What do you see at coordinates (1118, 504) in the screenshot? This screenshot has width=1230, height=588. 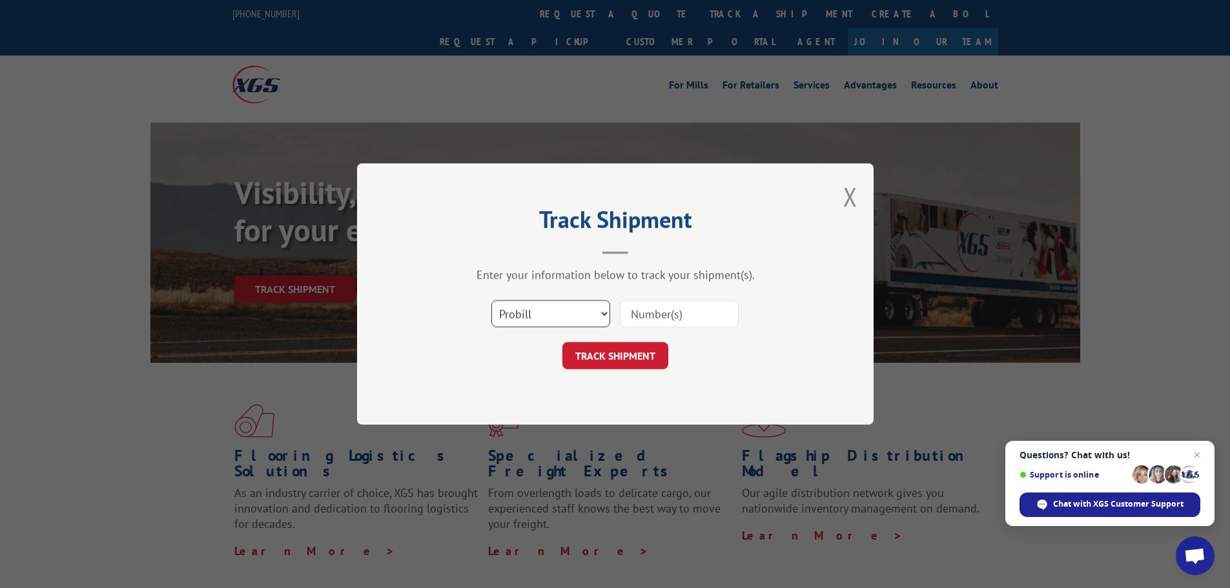 I see `span: Chat with XGS Customer Support` at bounding box center [1118, 504].